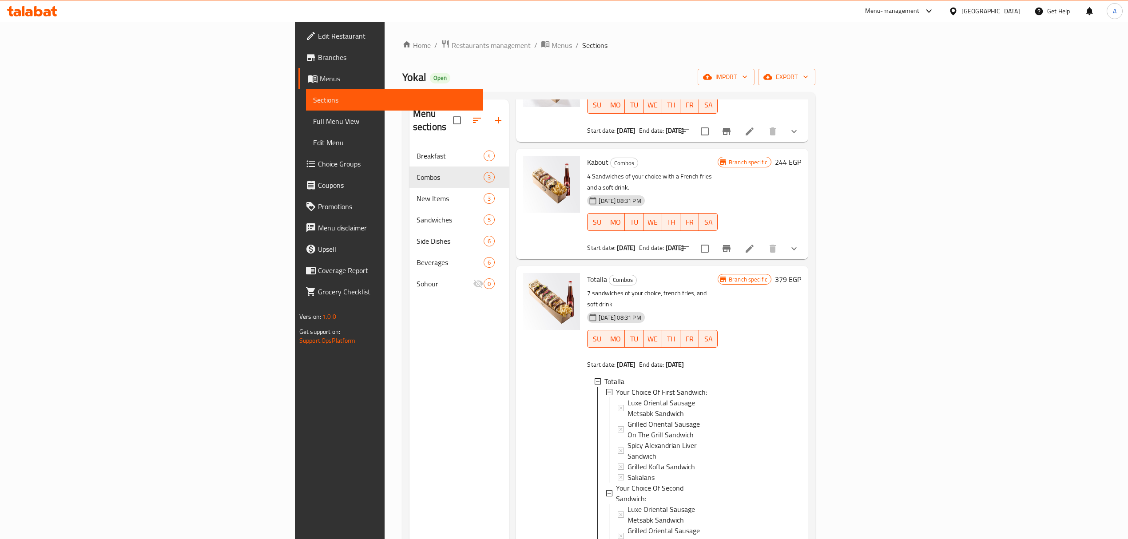  What do you see at coordinates (327, 341) in the screenshot?
I see `a: Support.OpsPlatform` at bounding box center [327, 341].